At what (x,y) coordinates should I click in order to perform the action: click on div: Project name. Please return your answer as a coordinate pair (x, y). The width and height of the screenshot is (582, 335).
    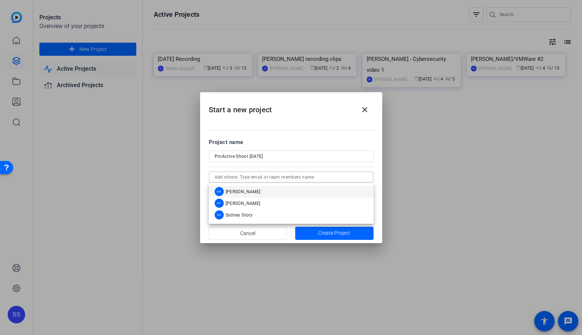
    Looking at the image, I should click on (291, 142).